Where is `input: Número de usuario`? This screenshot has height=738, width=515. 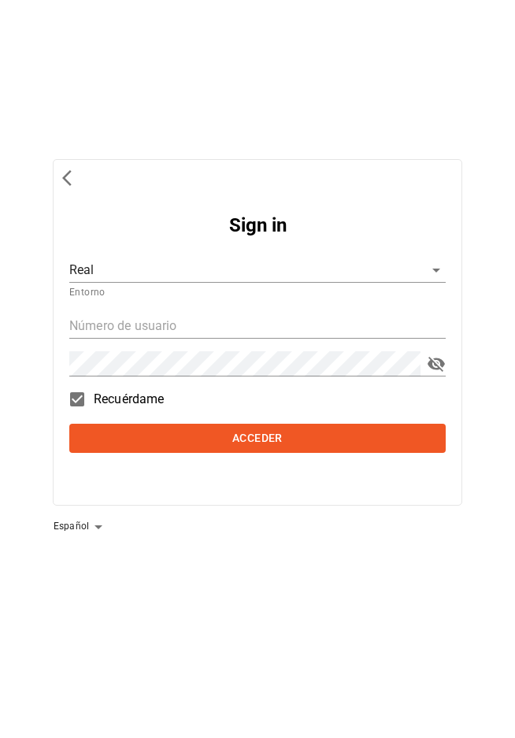 input: Número de usuario is located at coordinates (257, 326).